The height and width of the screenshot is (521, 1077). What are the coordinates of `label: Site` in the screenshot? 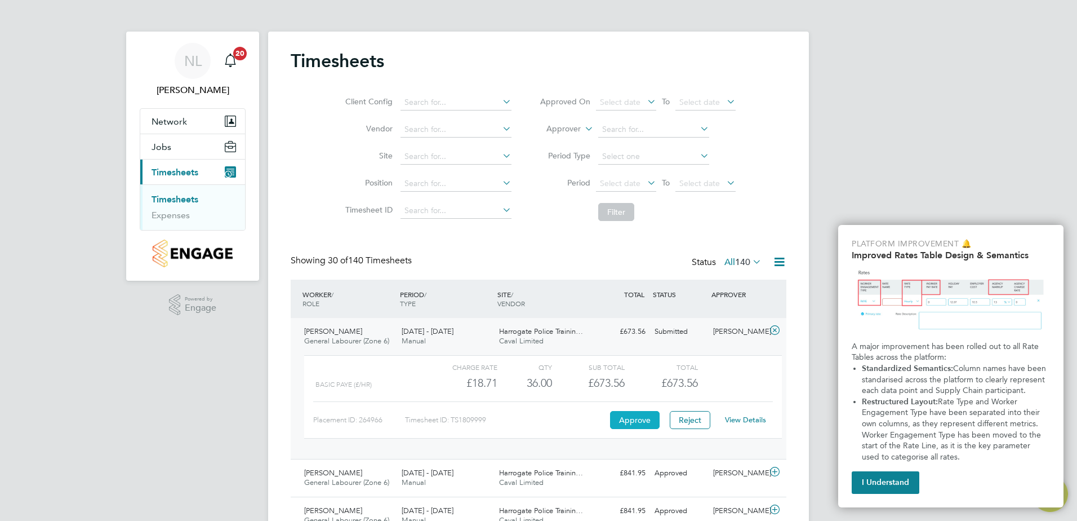 It's located at (367, 156).